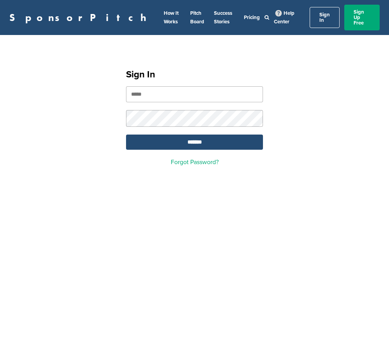 The image size is (389, 350). Describe the element at coordinates (223, 18) in the screenshot. I see `a: Success Stories` at that location.